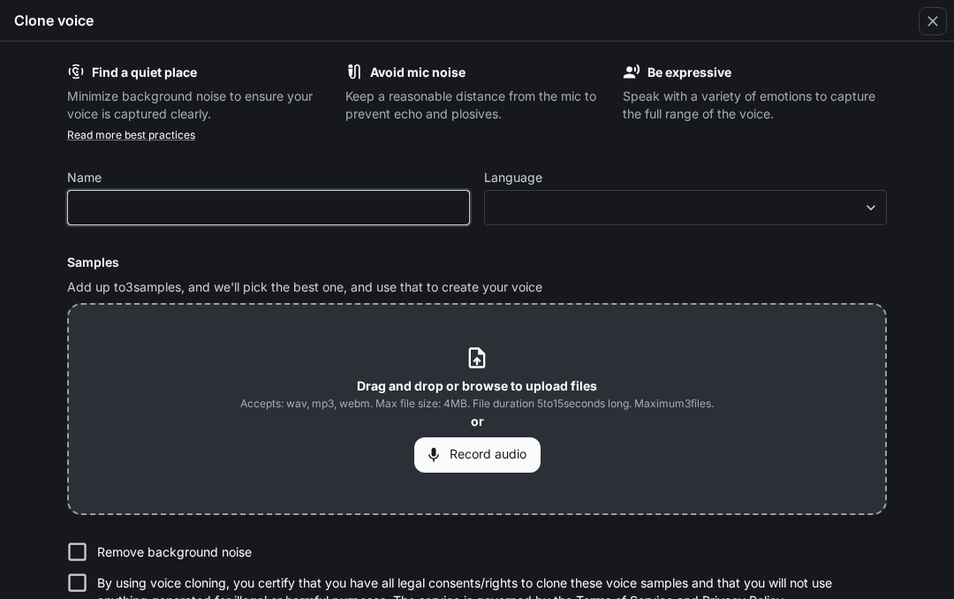 Image resolution: width=954 pixels, height=599 pixels. What do you see at coordinates (174, 552) in the screenshot?
I see `p: Remove background noise` at bounding box center [174, 552].